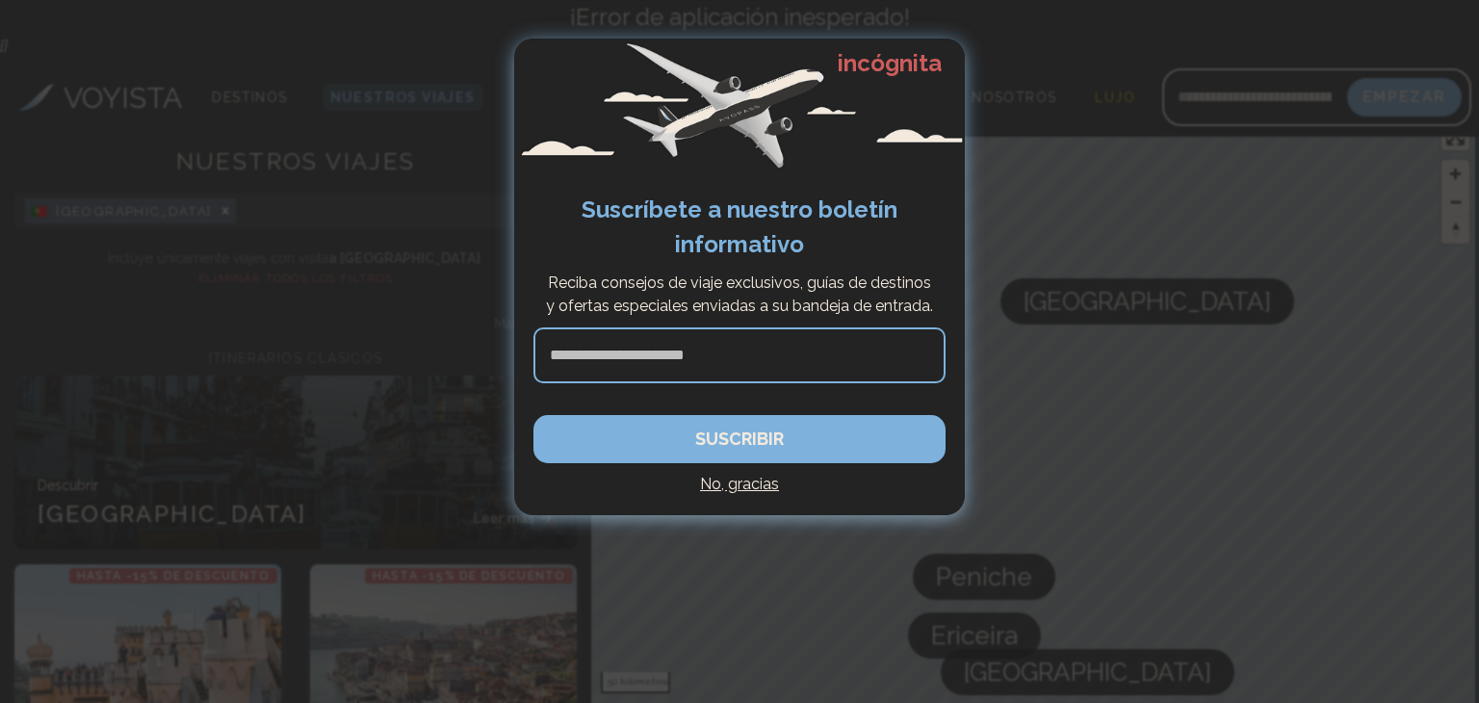 The width and height of the screenshot is (1479, 703). Describe the element at coordinates (739, 226) in the screenshot. I see `font: Suscríbete a nuestro boletín informativo` at that location.